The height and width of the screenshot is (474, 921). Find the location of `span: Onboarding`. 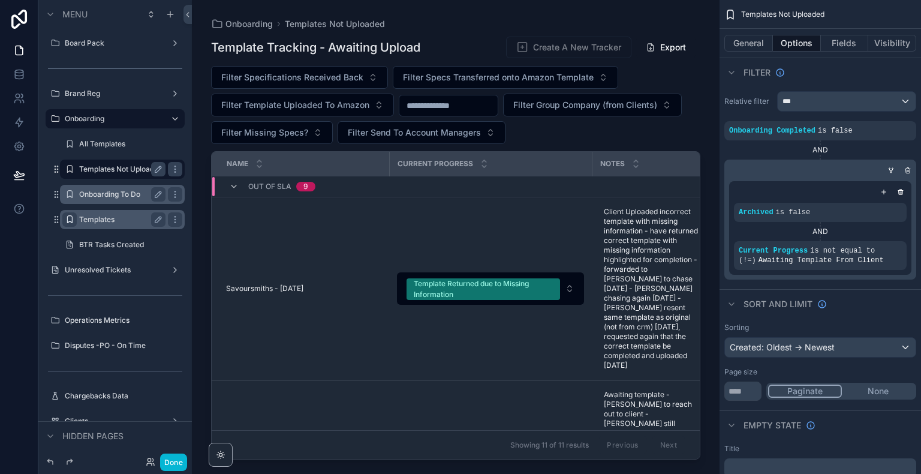

span: Onboarding is located at coordinates (249, 24).